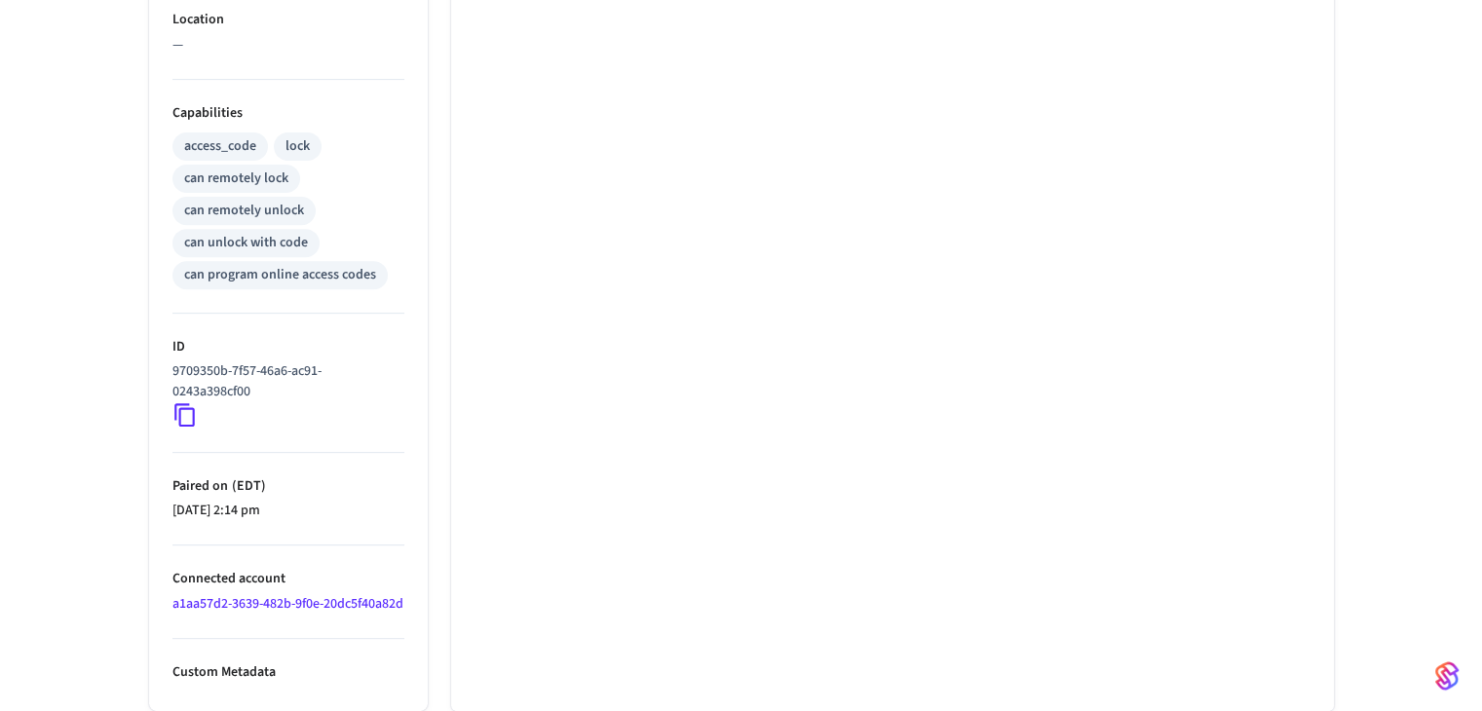  What do you see at coordinates (1447, 676) in the screenshot?
I see `img: SeamLogoGradient.69752ec5.svg` at bounding box center [1447, 676].